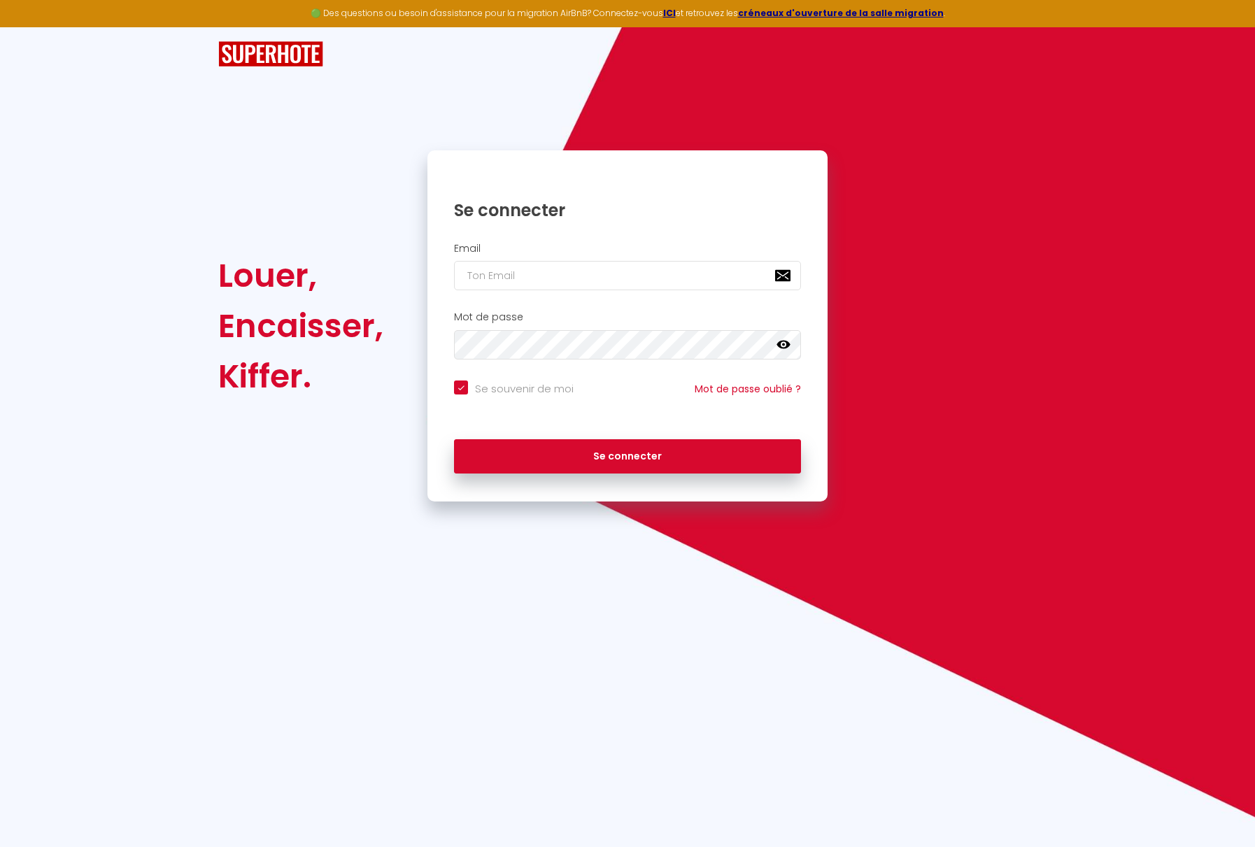 This screenshot has height=847, width=1255. I want to click on h2: Mot de passe, so click(627, 317).